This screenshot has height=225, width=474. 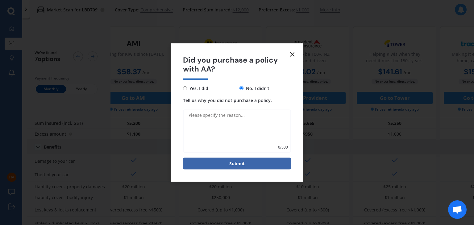 I want to click on input: Yes, I did, so click(x=185, y=88).